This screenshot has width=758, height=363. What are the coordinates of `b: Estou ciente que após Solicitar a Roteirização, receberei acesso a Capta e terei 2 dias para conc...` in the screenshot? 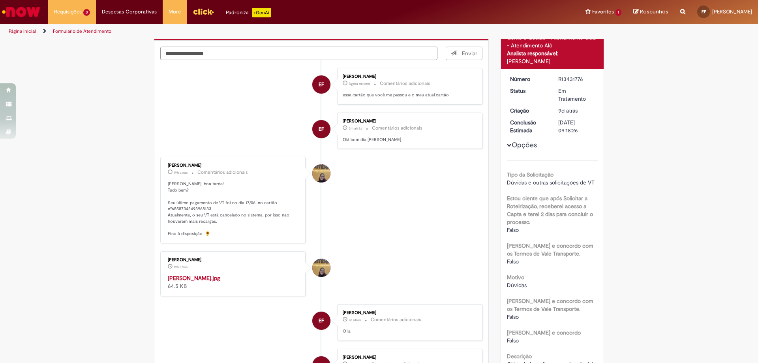 It's located at (550, 210).